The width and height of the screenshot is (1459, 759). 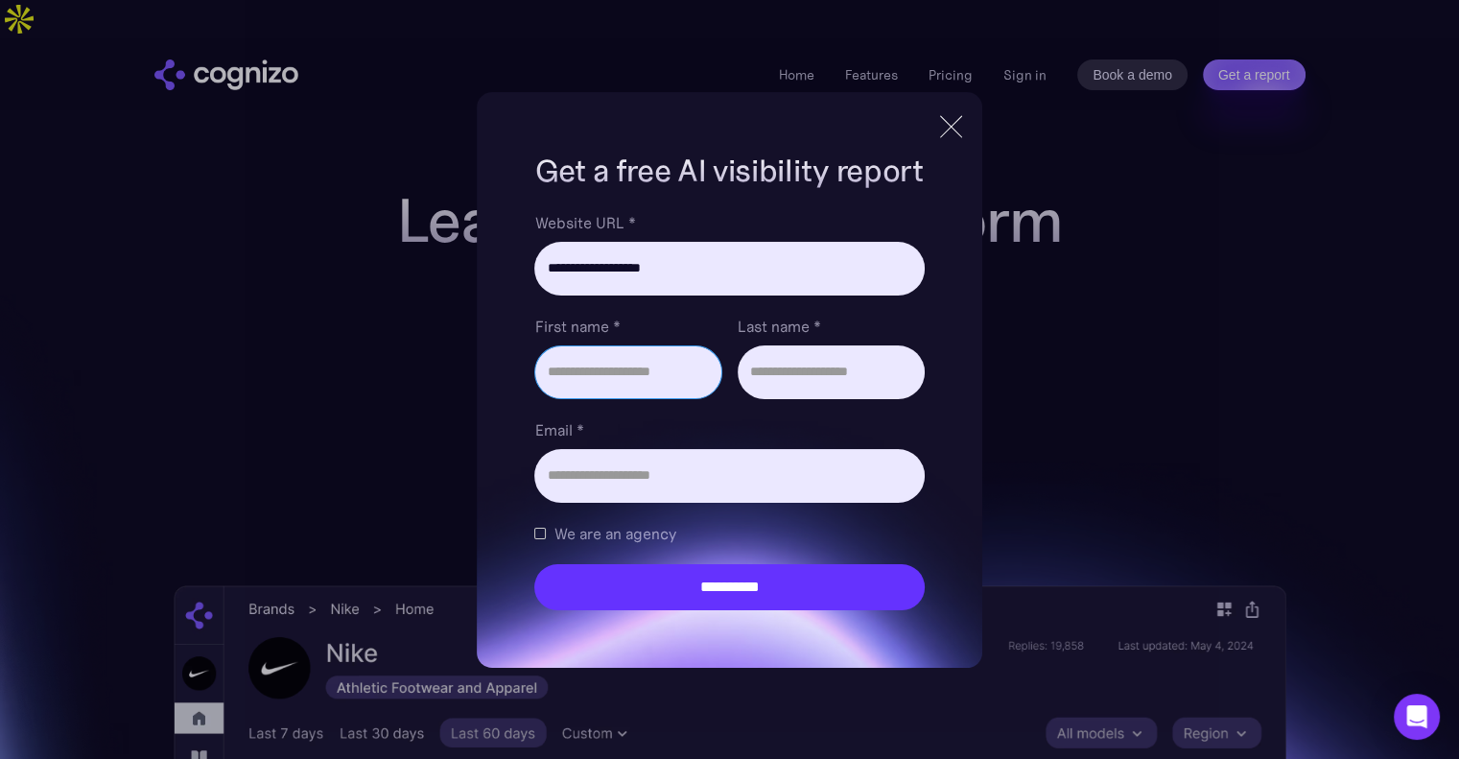 What do you see at coordinates (1416, 716) in the screenshot?
I see `div: Open Intercom Messenger` at bounding box center [1416, 716].